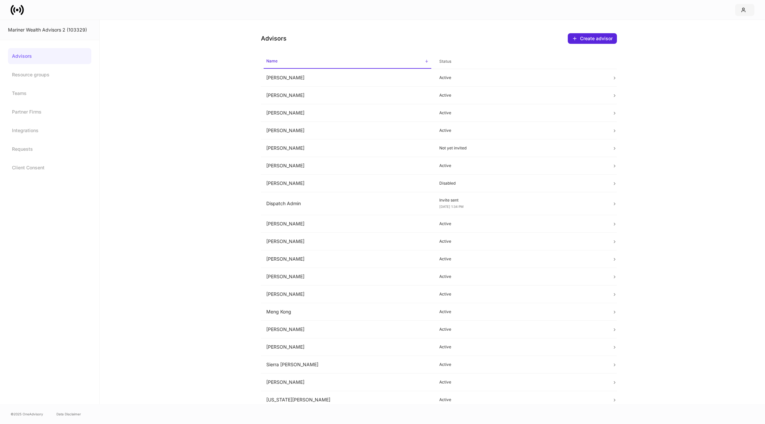  Describe the element at coordinates (520, 183) in the screenshot. I see `p: Disabled` at that location.